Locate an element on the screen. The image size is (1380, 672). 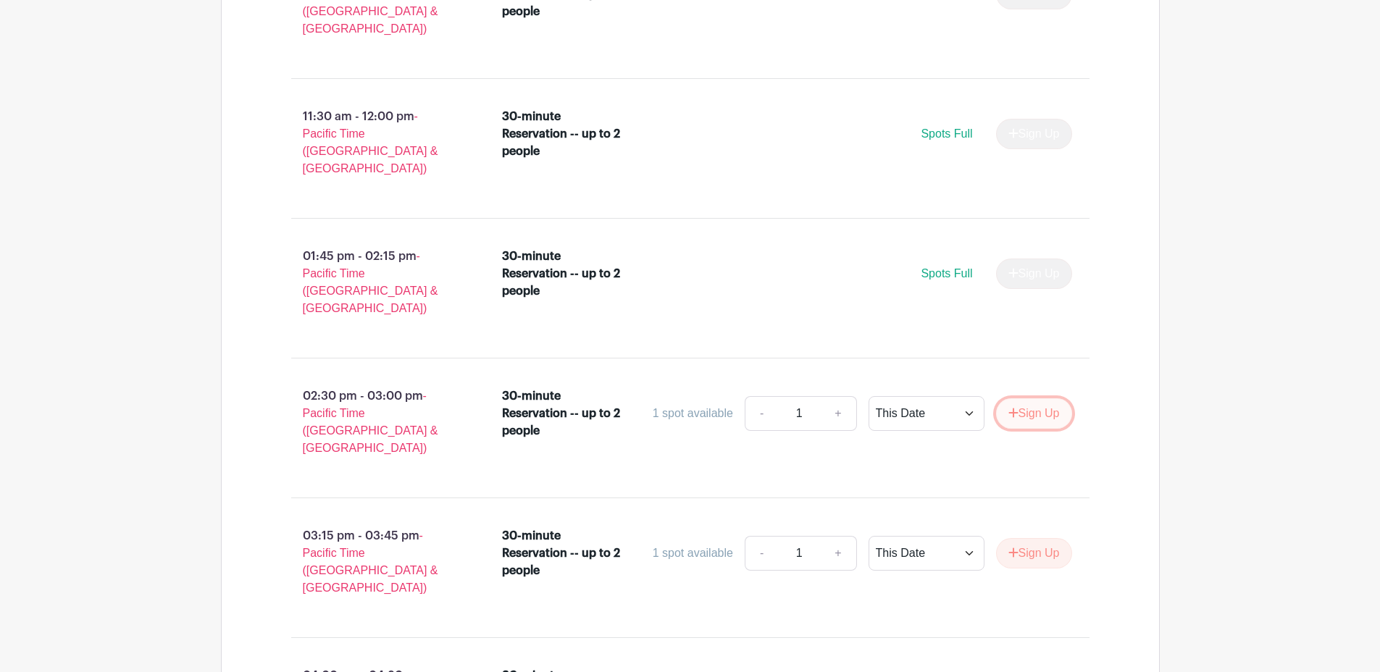
p: 11:30 am - 12:00 pm is located at coordinates (374, 143).